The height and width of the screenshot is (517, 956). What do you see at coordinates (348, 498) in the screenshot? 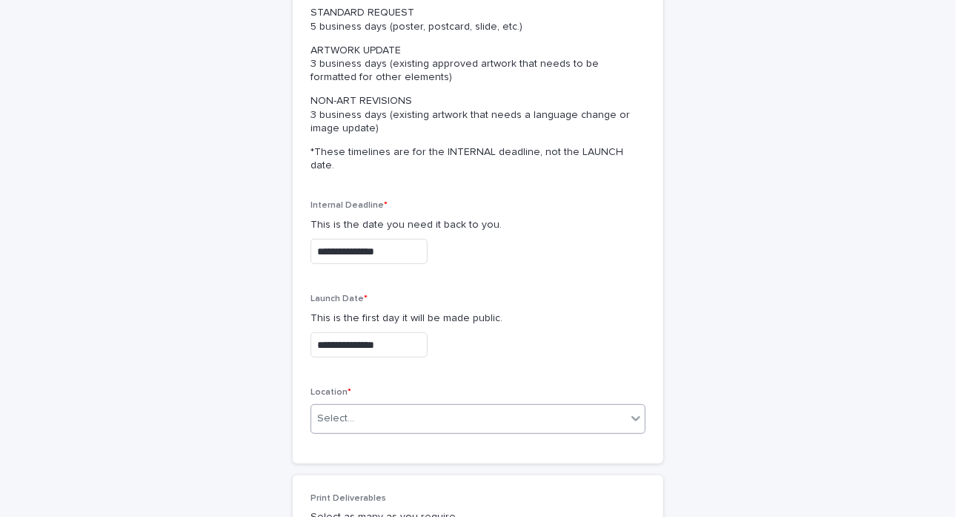
I see `span: Print Deliverables` at bounding box center [348, 498].